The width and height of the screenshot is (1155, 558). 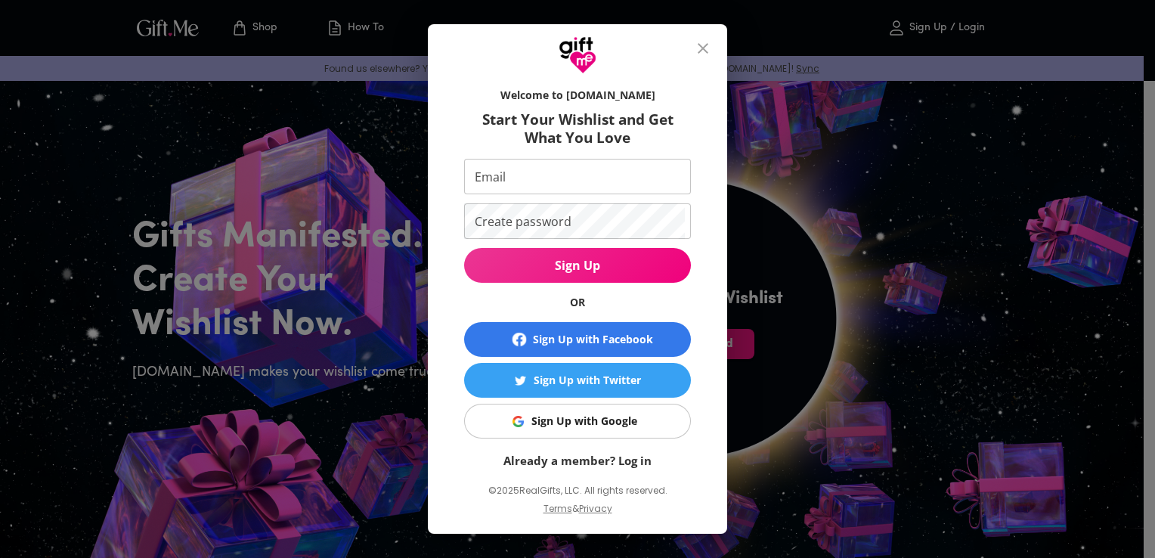 I want to click on div: Sign Up with Twitter, so click(x=587, y=380).